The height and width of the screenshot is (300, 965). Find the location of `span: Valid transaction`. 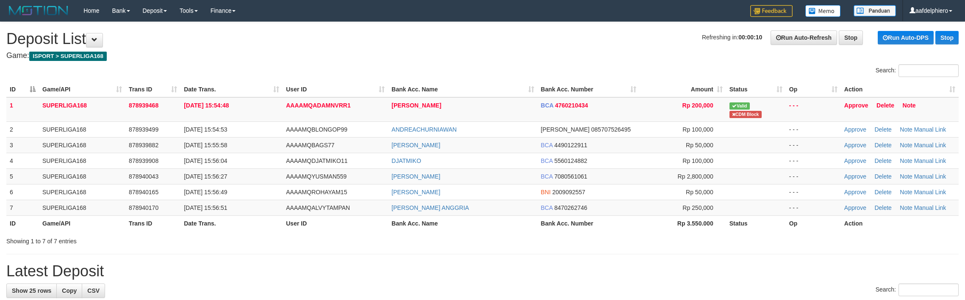

span: Valid transaction is located at coordinates (739, 106).